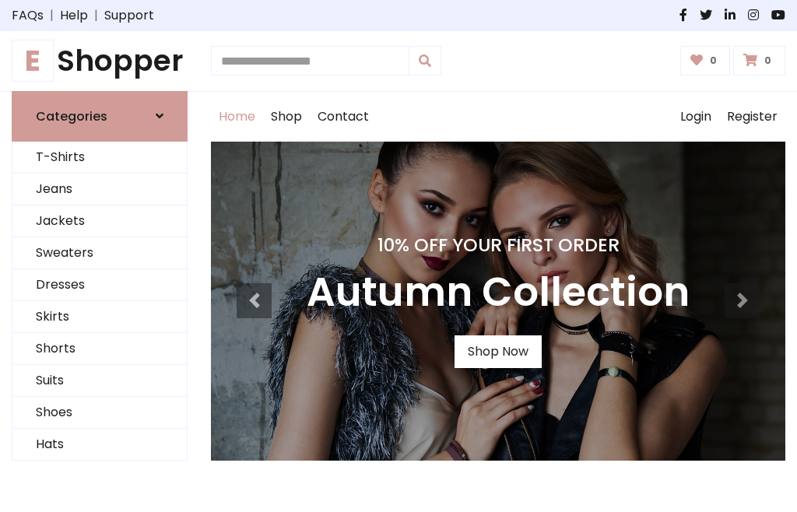  Describe the element at coordinates (100, 61) in the screenshot. I see `a: EShopper` at that location.